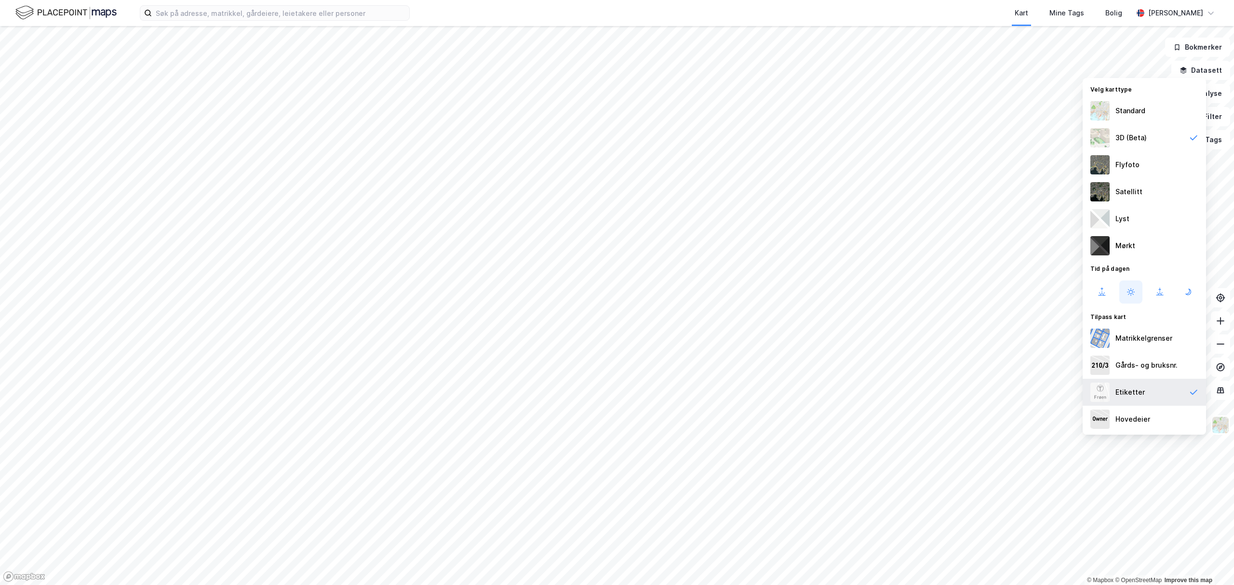 The height and width of the screenshot is (585, 1234). I want to click on div: Tilpass kart, so click(1144, 316).